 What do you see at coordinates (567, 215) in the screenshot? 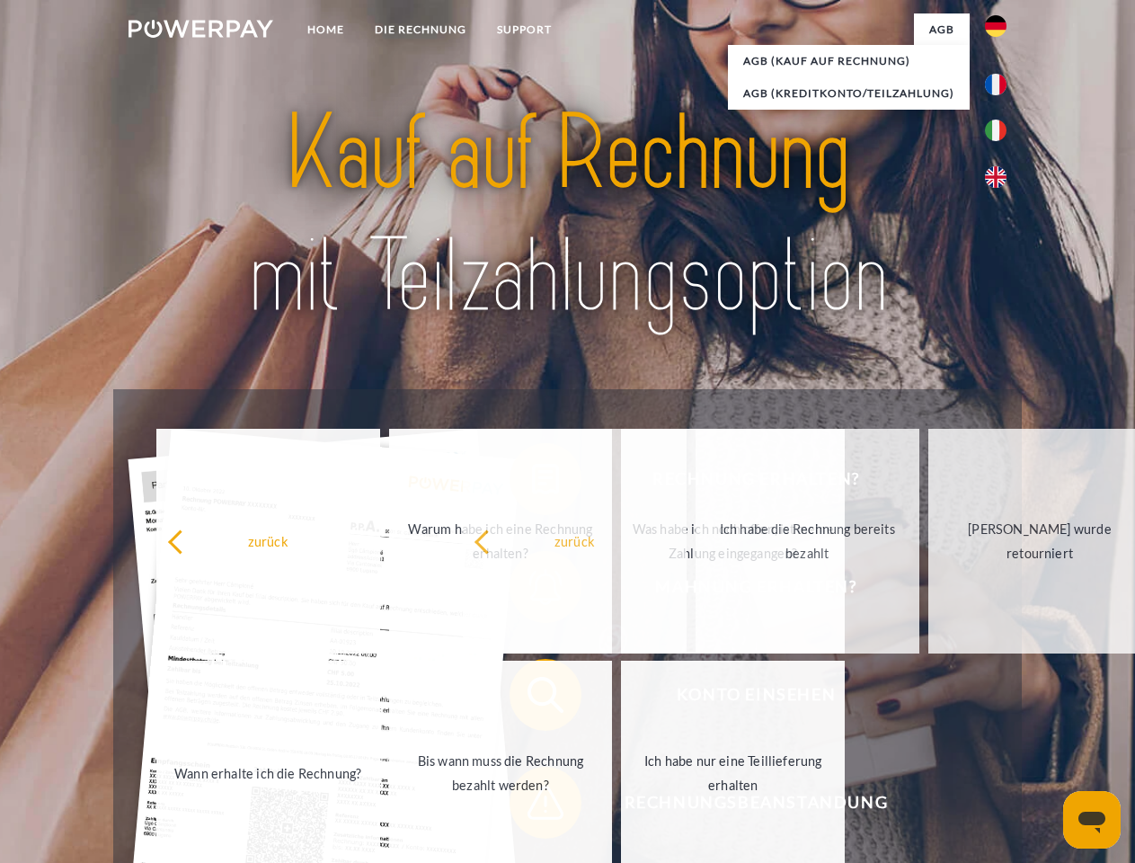
I see `img: title-powerpay_de.svg` at bounding box center [567, 215].